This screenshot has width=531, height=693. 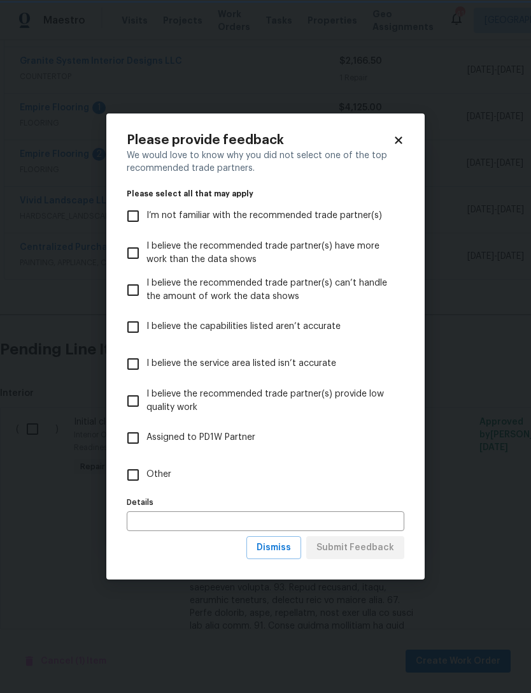 I want to click on span: I believe the recommended trade partner(s) can’t handle the amount of work the data shows, so click(x=270, y=290).